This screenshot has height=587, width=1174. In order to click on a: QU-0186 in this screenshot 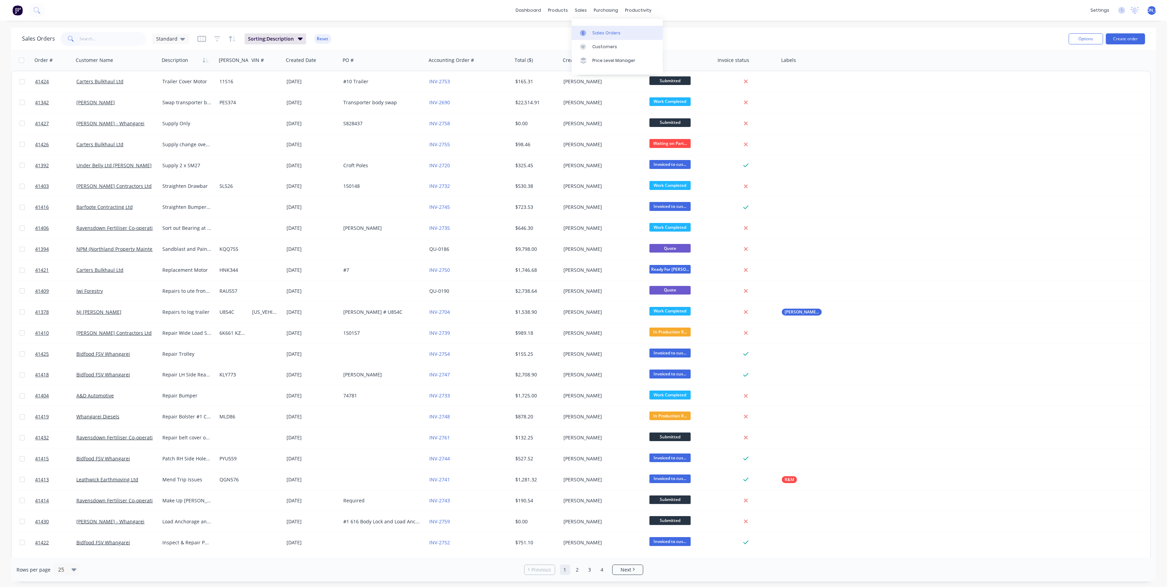, I will do `click(439, 249)`.